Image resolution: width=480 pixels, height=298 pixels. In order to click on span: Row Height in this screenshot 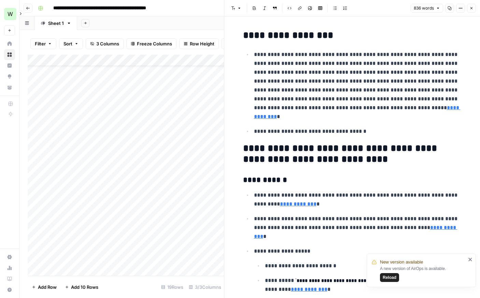, I will do `click(202, 44)`.